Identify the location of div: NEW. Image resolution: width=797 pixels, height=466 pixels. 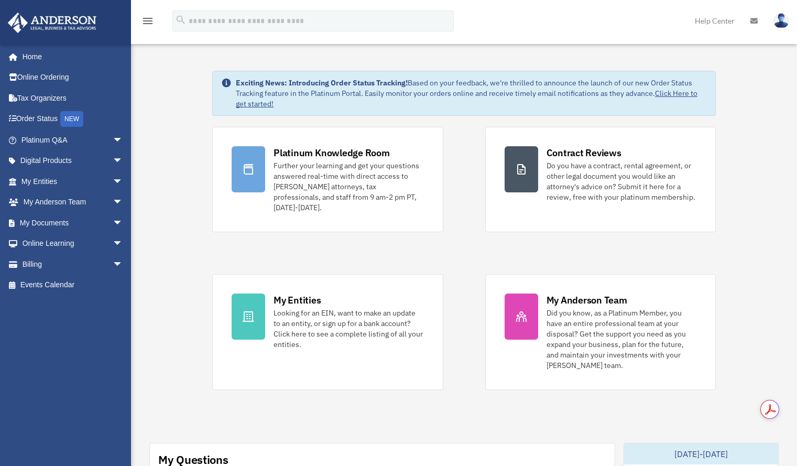
(72, 119).